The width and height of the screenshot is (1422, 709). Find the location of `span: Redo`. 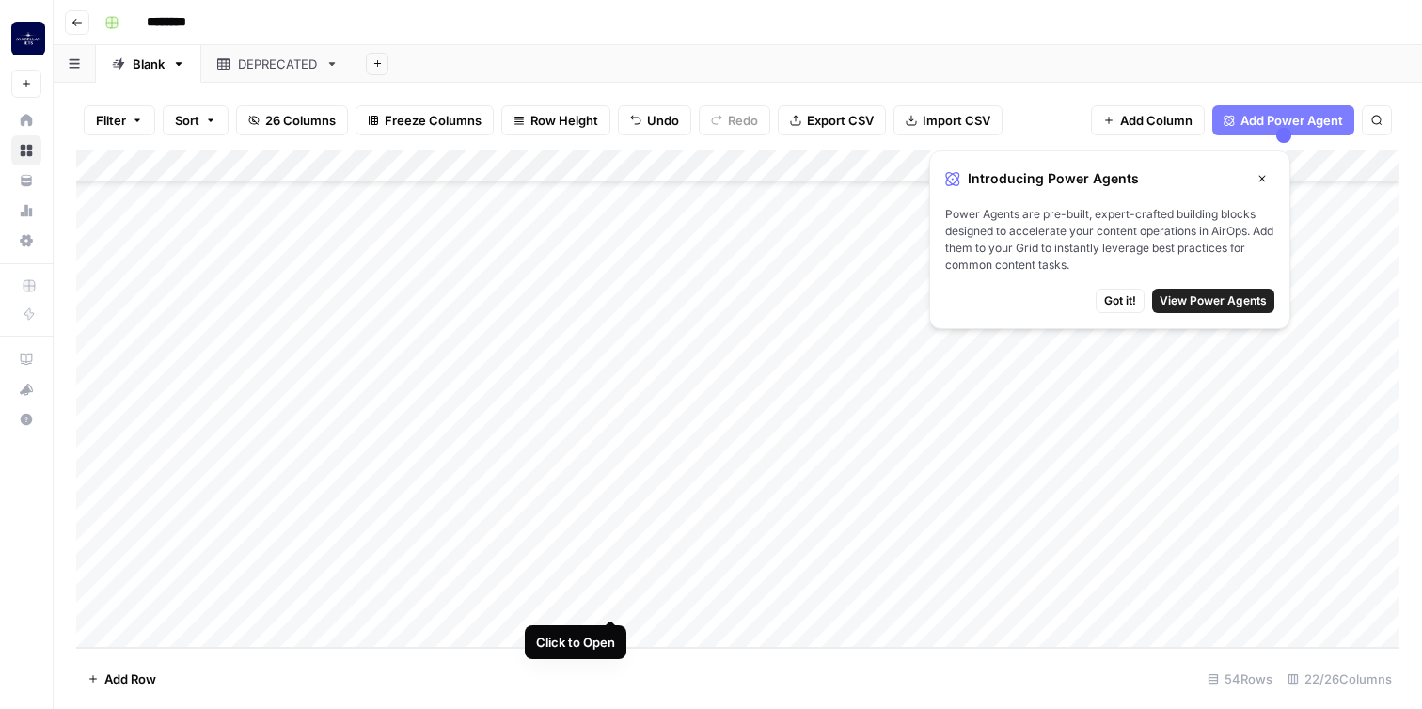

span: Redo is located at coordinates (743, 120).